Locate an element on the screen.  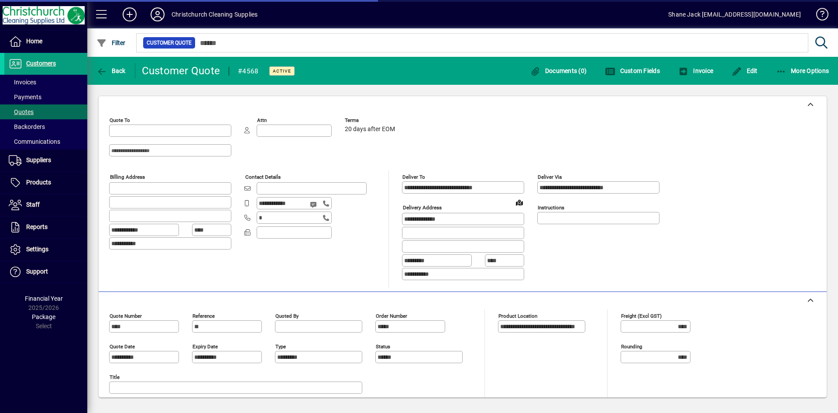
span: Package is located at coordinates (44, 317).